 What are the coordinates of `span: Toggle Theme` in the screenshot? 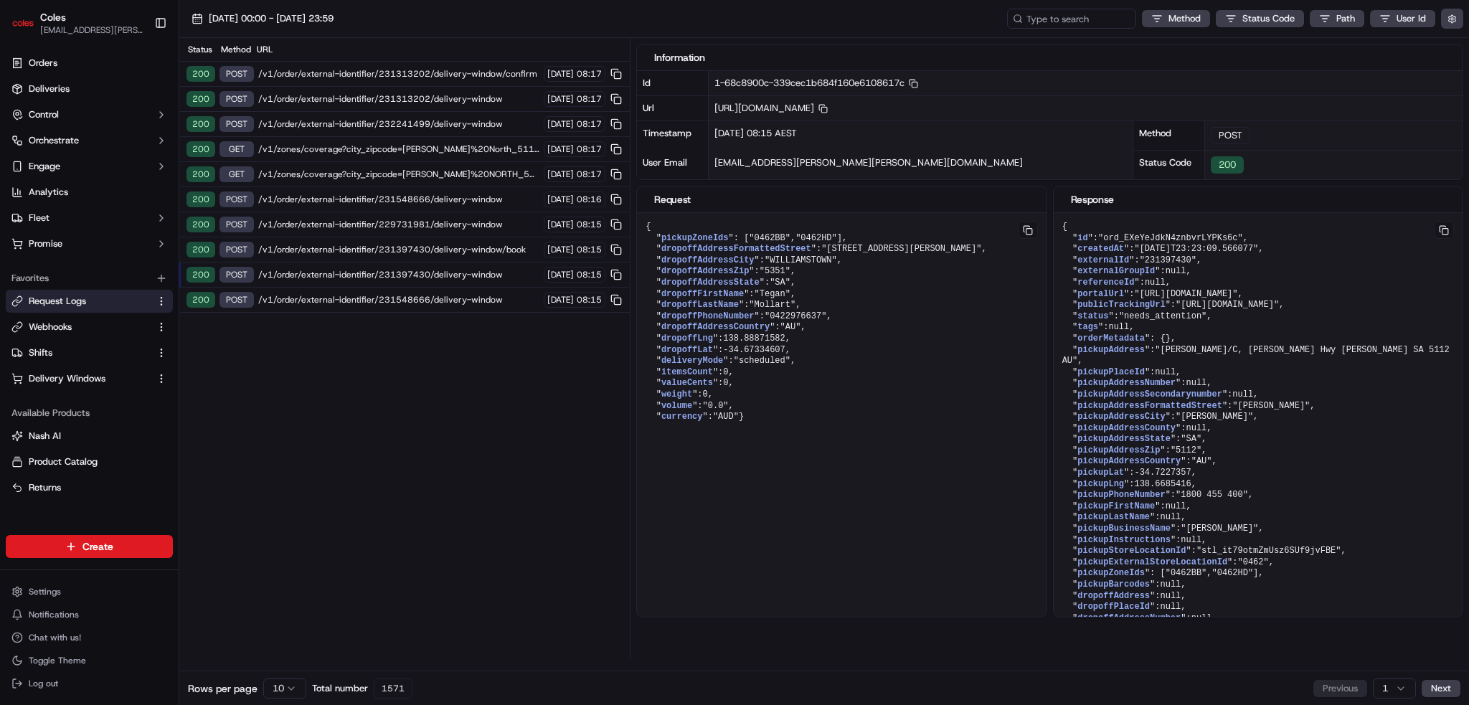 It's located at (57, 661).